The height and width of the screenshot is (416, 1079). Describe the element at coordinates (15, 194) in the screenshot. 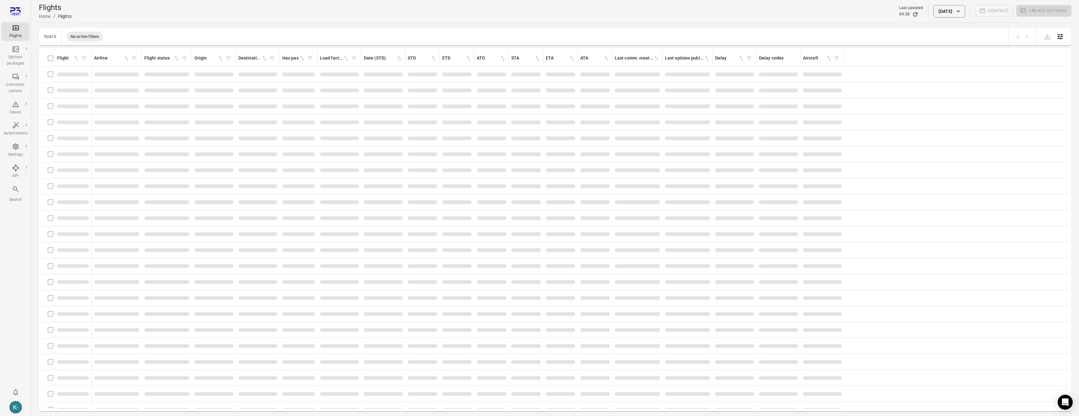

I see `button: Search` at that location.